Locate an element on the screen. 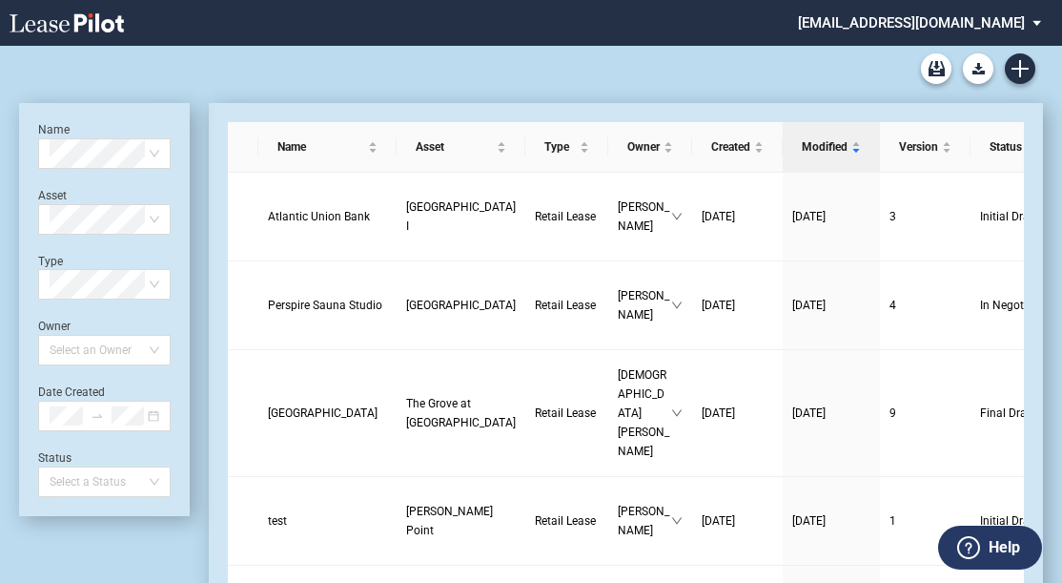 This screenshot has height=583, width=1062. a: Atlantic Union Bank is located at coordinates (327, 217).